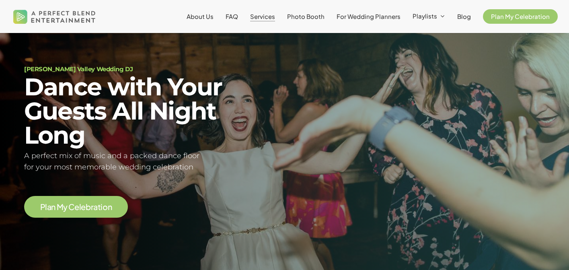  Describe the element at coordinates (92, 207) in the screenshot. I see `span: r` at that location.